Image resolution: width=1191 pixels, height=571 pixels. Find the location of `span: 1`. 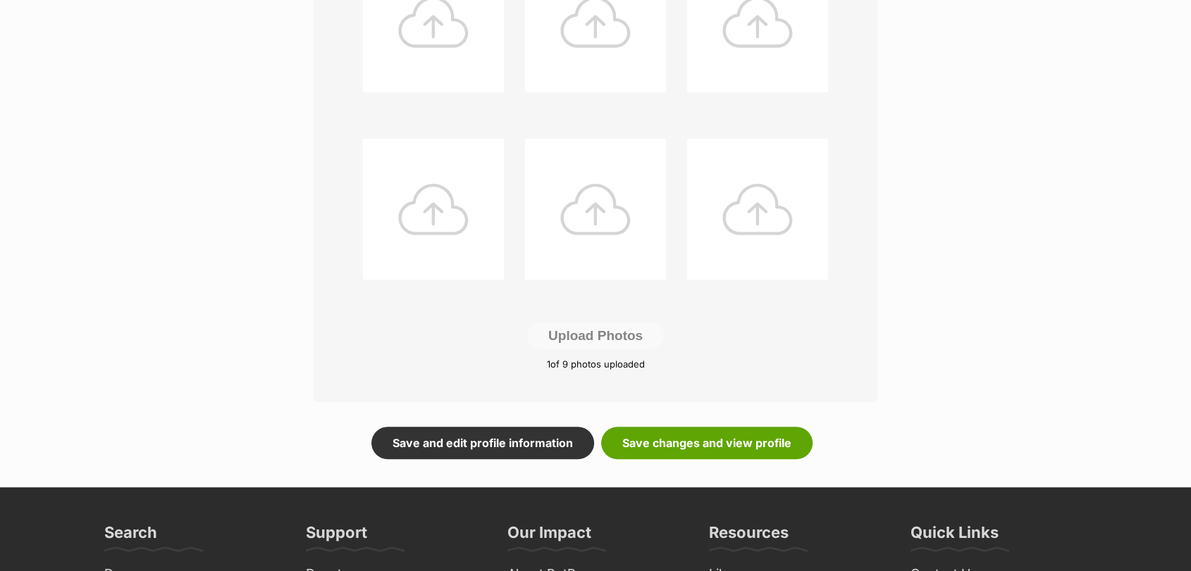

span: 1 is located at coordinates (548, 364).